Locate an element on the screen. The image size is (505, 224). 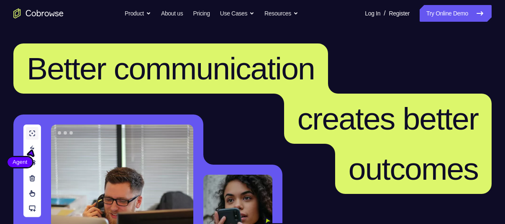
button: Use Cases is located at coordinates (237, 13).